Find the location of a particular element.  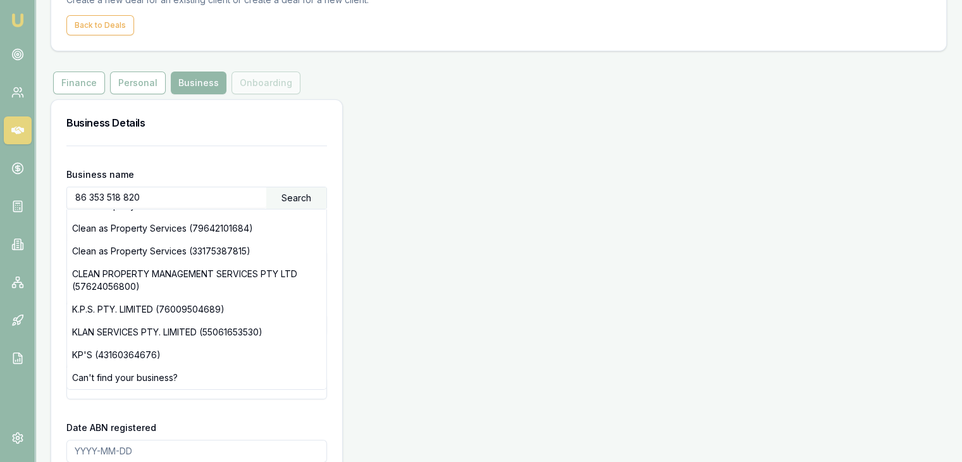

button: Back to Deals is located at coordinates (100, 25).